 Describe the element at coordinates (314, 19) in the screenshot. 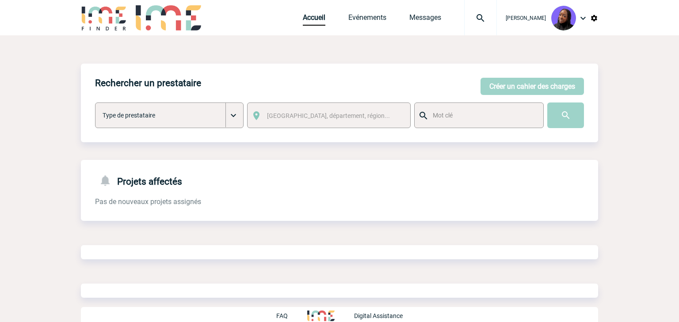

I see `a: Accueil` at that location.